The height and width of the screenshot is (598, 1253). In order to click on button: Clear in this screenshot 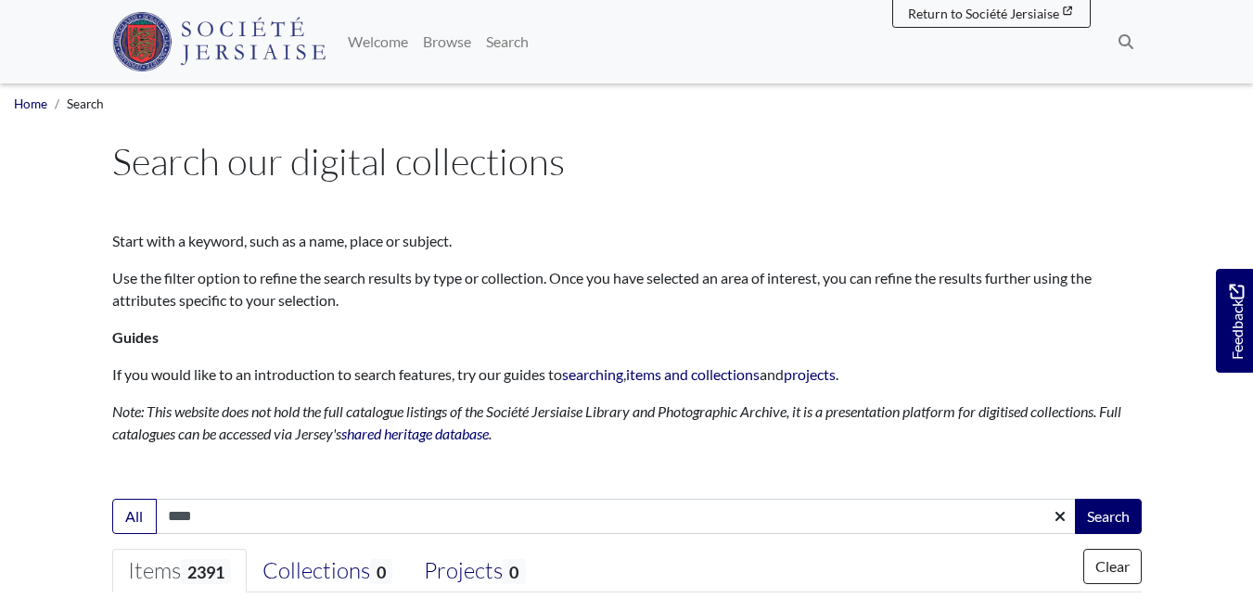, I will do `click(1112, 567)`.